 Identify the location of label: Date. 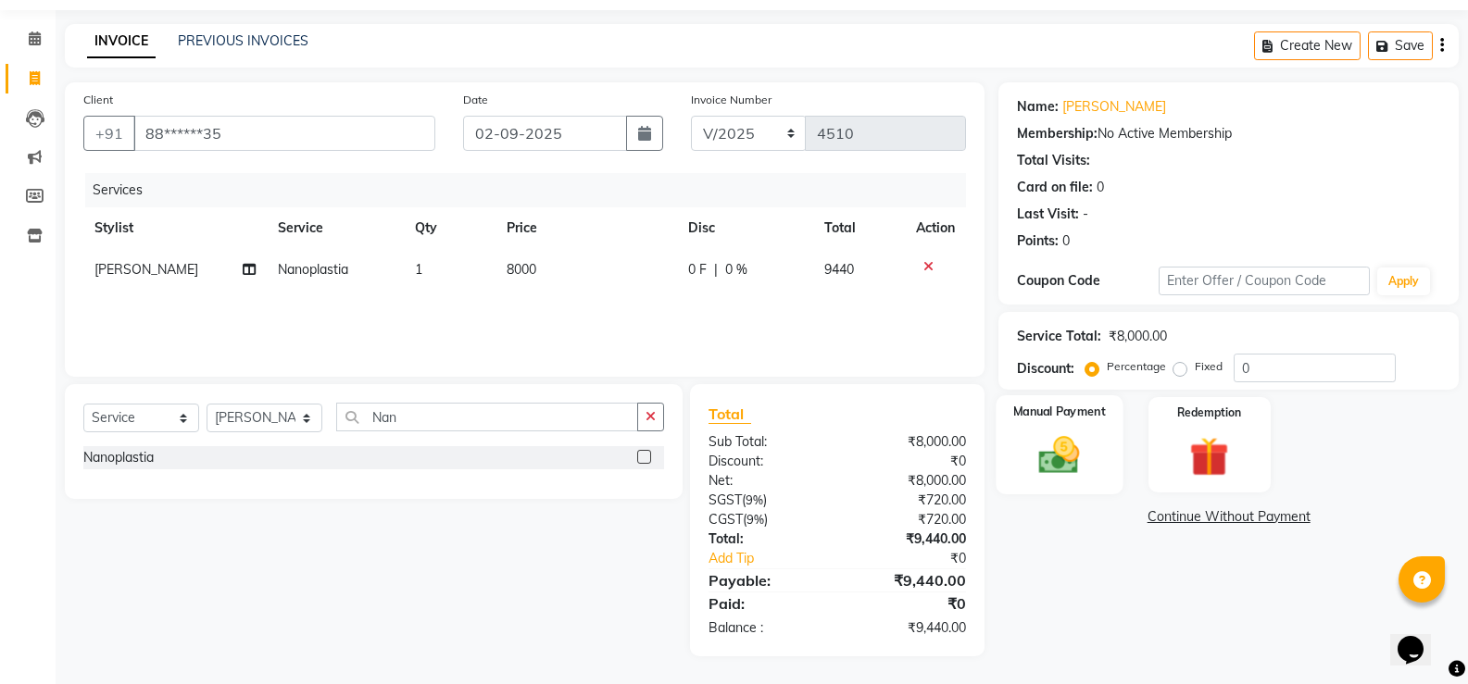
(475, 100).